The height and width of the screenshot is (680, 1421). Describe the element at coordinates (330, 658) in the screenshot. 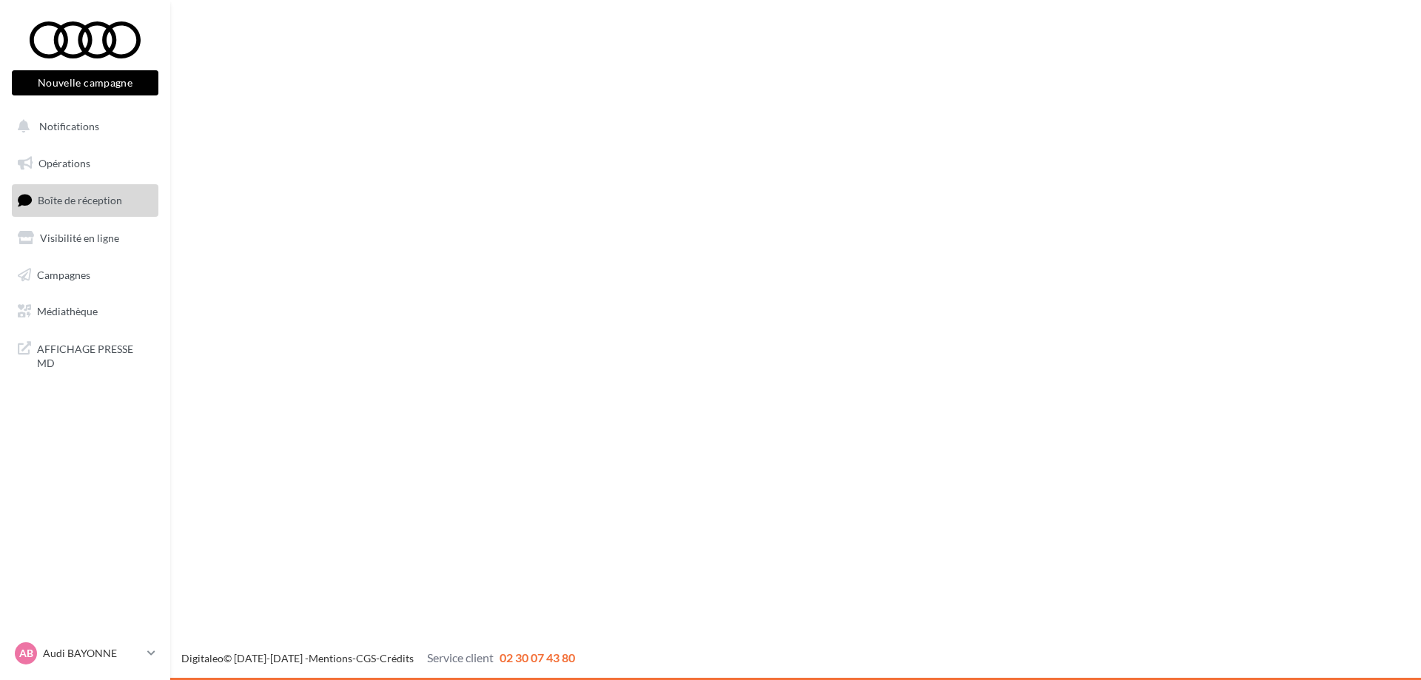

I see `a: Mentions` at that location.